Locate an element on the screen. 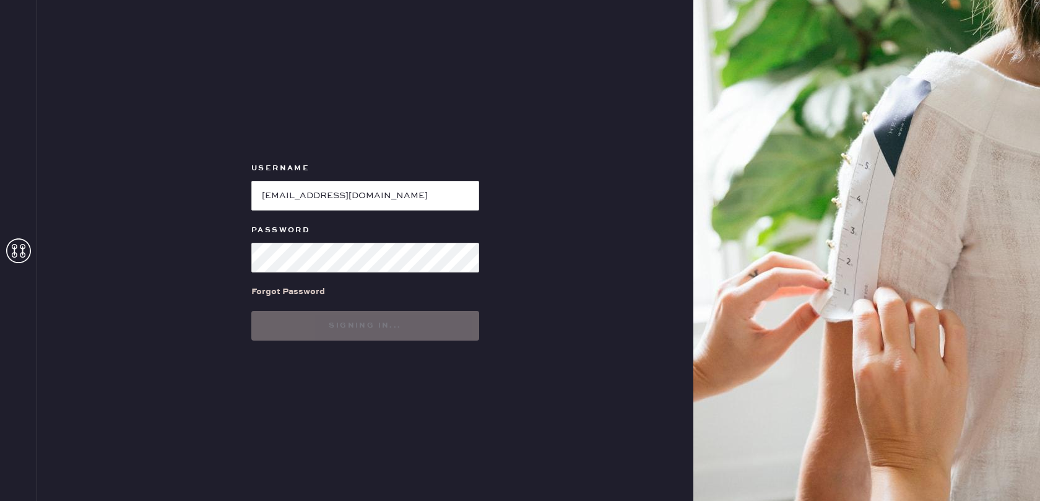  button: Signing in... is located at coordinates (365, 326).